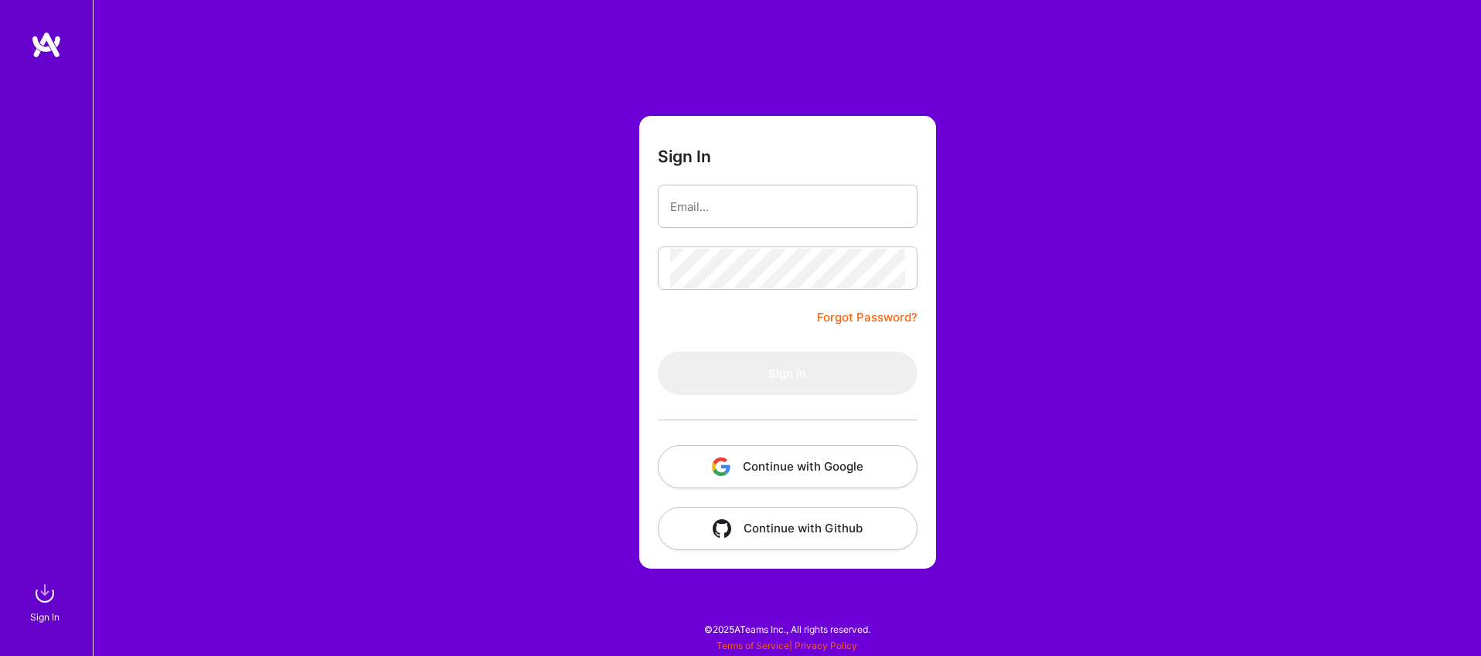 The height and width of the screenshot is (656, 1481). What do you see at coordinates (45, 617) in the screenshot?
I see `div: Sign In` at bounding box center [45, 617].